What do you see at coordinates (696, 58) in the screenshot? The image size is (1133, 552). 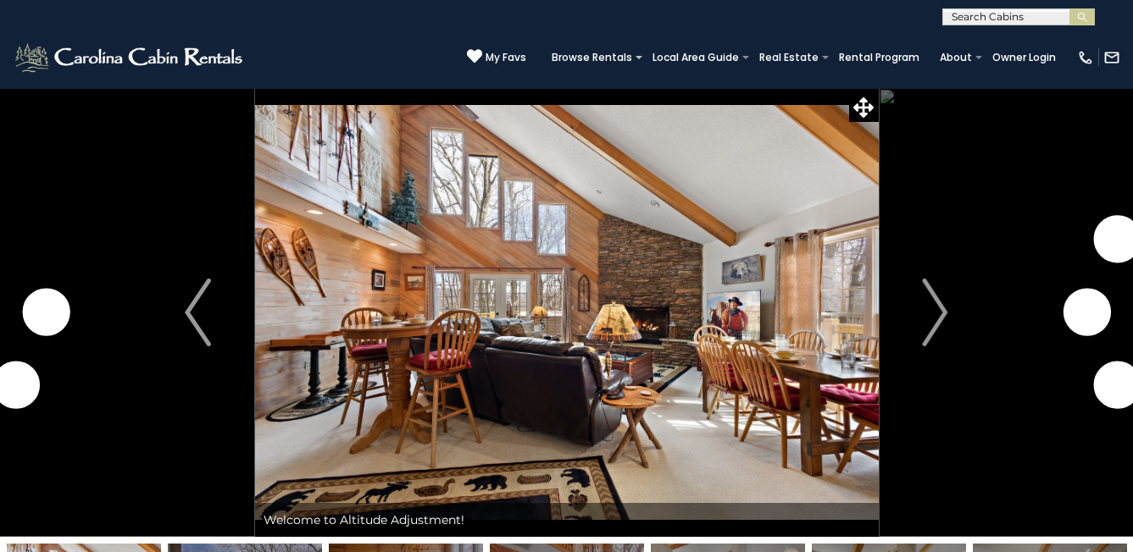 I see `a: Local Area Guide` at bounding box center [696, 58].